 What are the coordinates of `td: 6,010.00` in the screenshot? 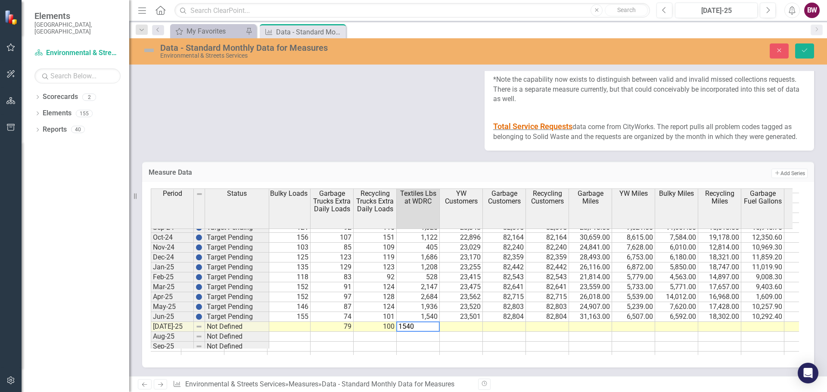 It's located at (677, 248).